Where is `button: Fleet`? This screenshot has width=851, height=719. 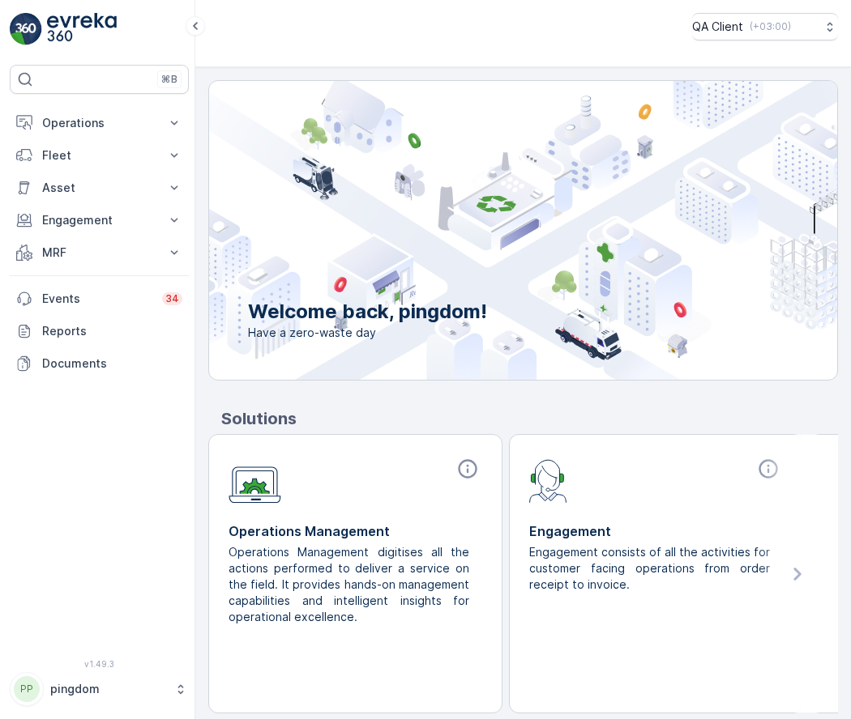 button: Fleet is located at coordinates (99, 156).